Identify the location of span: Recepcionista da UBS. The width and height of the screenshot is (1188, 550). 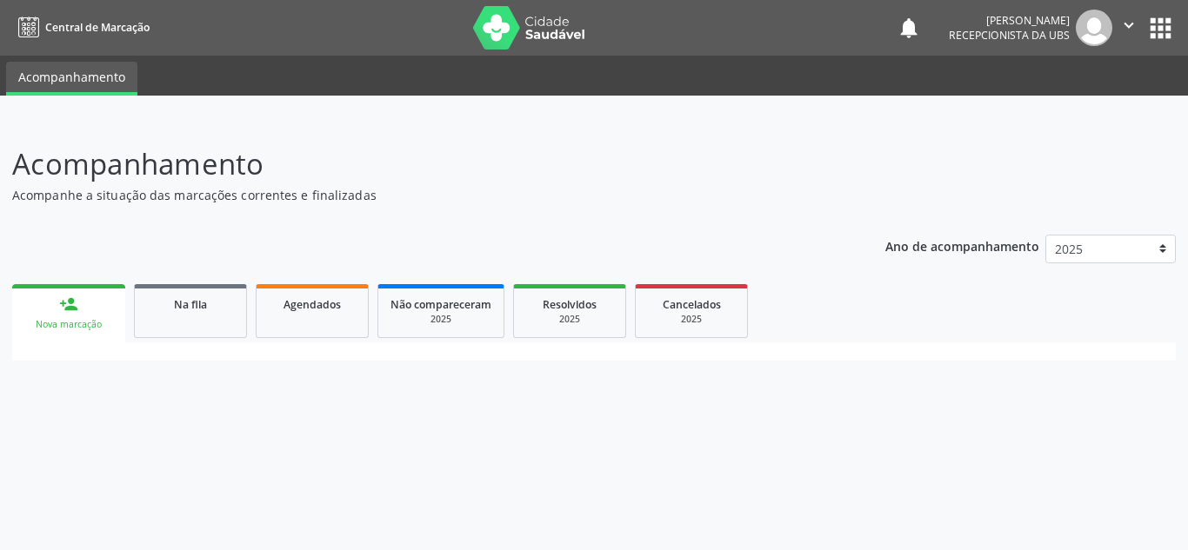
(1009, 35).